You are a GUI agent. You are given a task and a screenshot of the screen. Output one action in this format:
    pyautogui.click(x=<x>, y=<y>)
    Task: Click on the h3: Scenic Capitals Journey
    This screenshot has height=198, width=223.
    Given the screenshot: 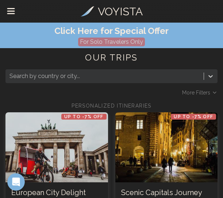 What is the action you would take?
    pyautogui.click(x=166, y=193)
    